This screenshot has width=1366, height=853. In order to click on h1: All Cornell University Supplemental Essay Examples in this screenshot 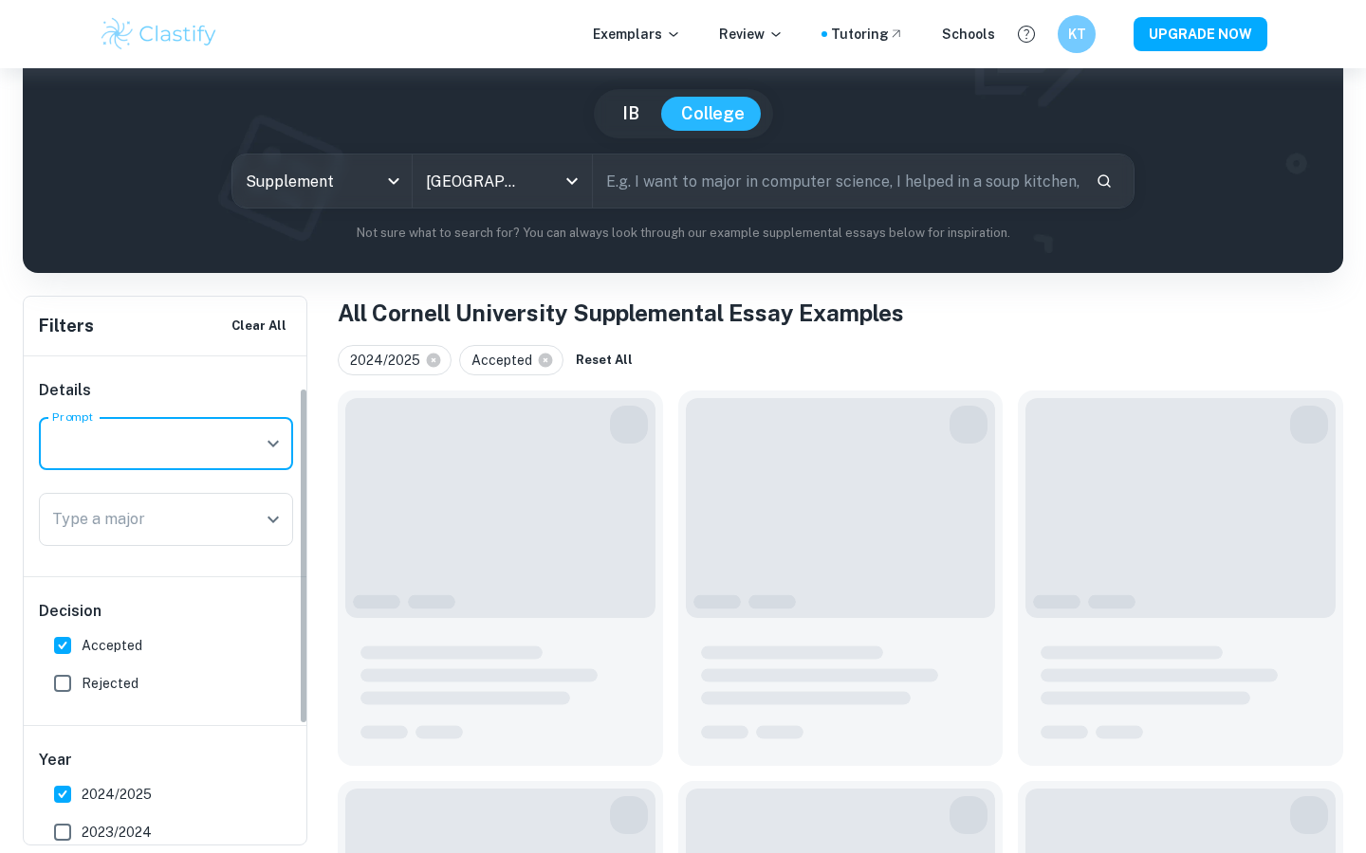, I will do `click(840, 313)`.